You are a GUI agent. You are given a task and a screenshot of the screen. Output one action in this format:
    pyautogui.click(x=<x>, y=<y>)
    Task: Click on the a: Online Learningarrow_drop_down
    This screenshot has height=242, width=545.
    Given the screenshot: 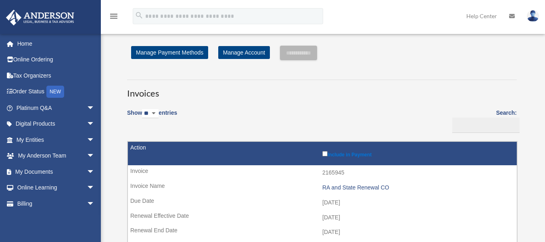 What is the action you would take?
    pyautogui.click(x=56, y=188)
    